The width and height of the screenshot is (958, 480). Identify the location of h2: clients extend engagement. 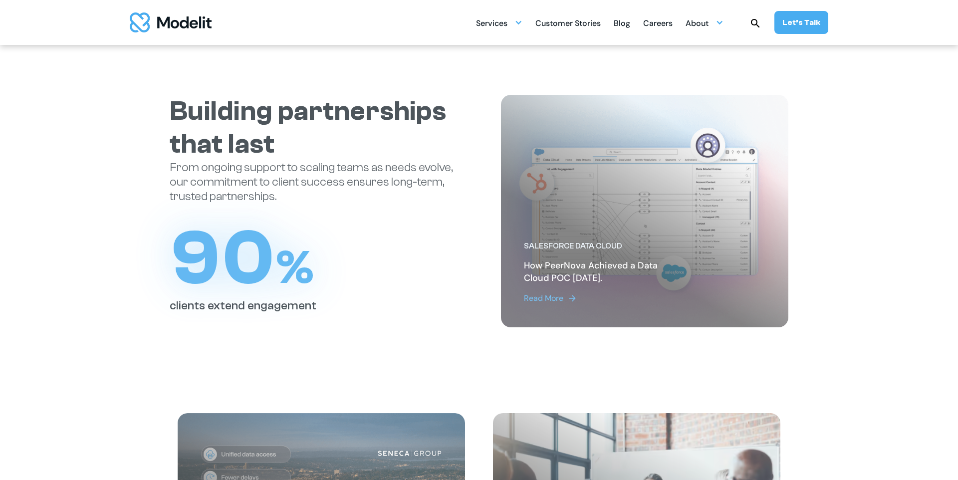
(243, 306).